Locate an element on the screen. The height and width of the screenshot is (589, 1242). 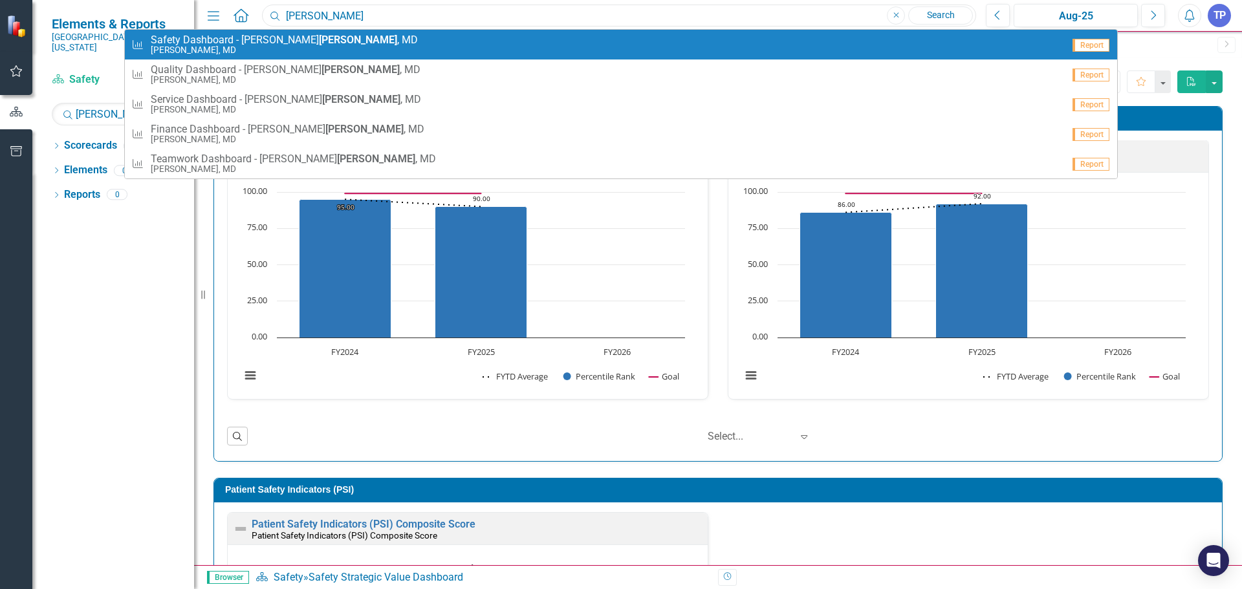
path: FY2024, 95. Percentile Rank. is located at coordinates (345, 268).